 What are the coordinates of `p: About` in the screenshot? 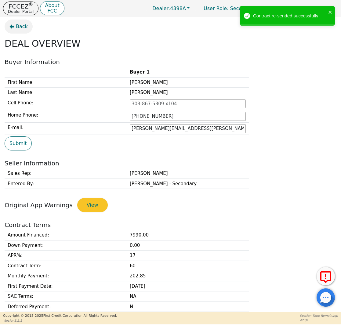 It's located at (52, 5).